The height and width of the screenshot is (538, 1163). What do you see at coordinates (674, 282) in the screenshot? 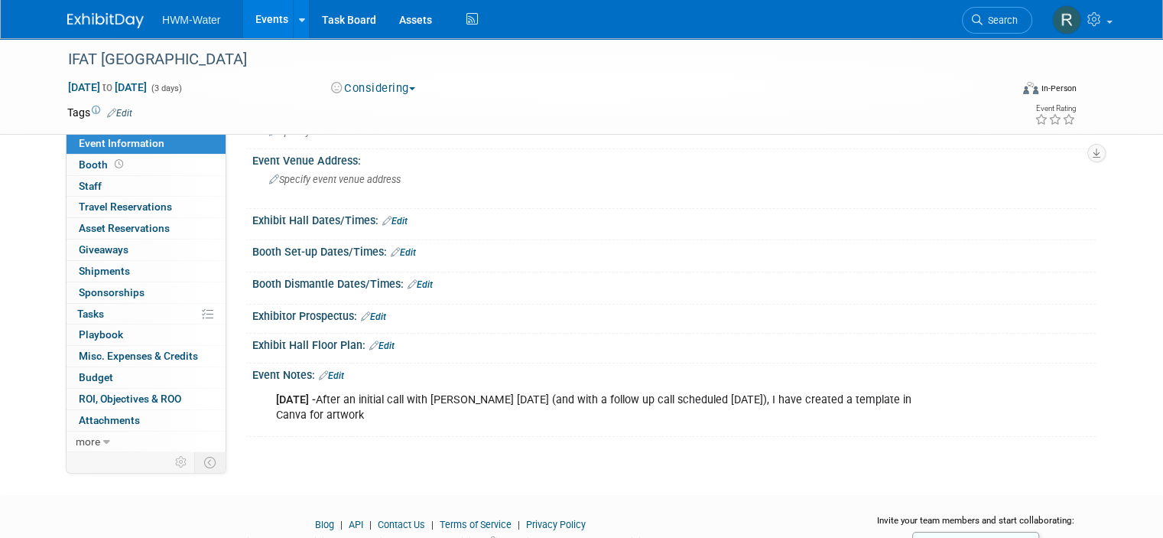
I see `div: Booth Dismantle Dates/Times:` at bounding box center [674, 282].